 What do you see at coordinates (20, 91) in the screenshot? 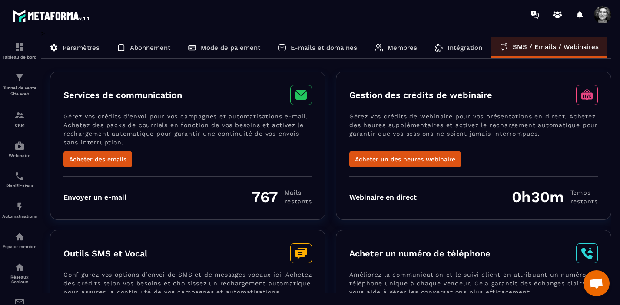
I see `p: Tunnel de vente Site web` at bounding box center [20, 91].